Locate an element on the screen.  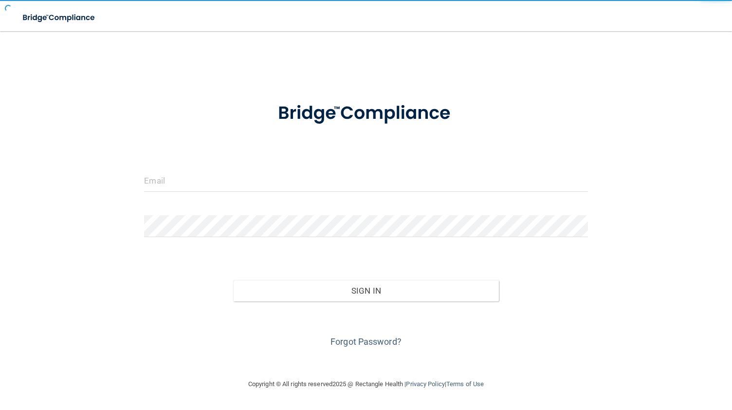
a: Forgot Password? is located at coordinates (366, 341).